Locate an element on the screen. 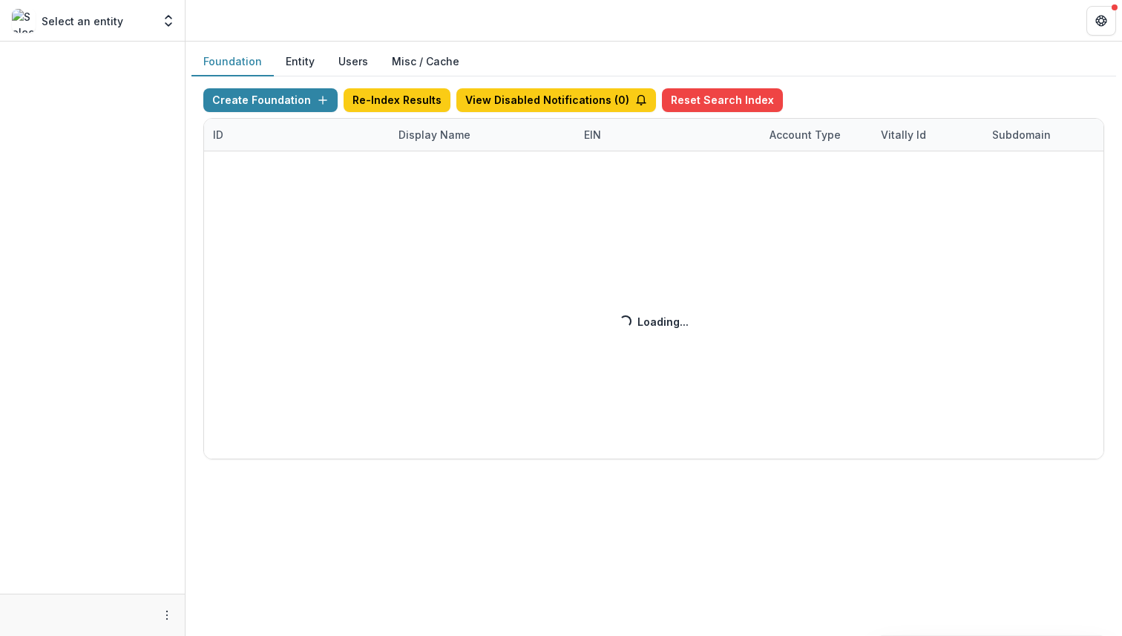 This screenshot has height=636, width=1122. button: Entity is located at coordinates (300, 62).